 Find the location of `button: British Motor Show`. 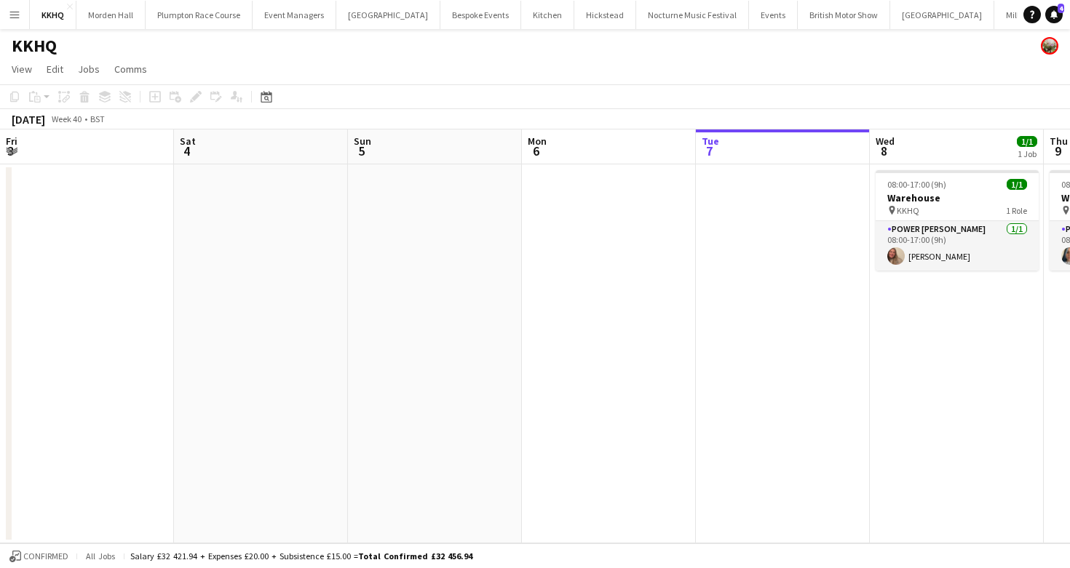

button: British Motor Show is located at coordinates (843, 15).